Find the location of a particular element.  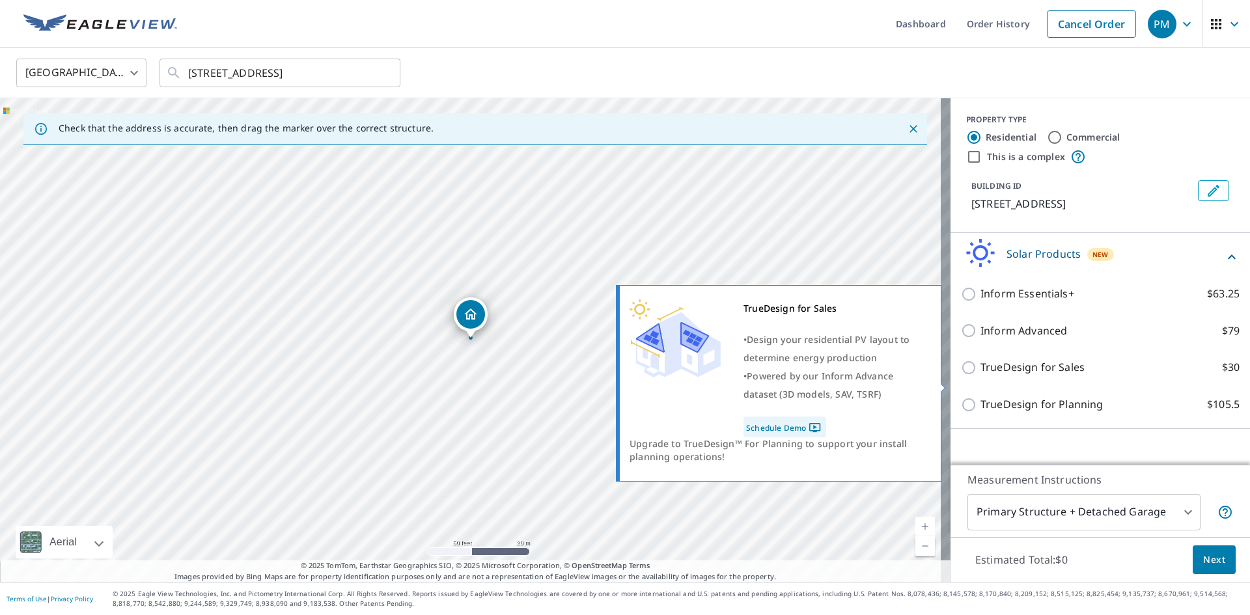

p: $105.5 is located at coordinates (1224, 404).